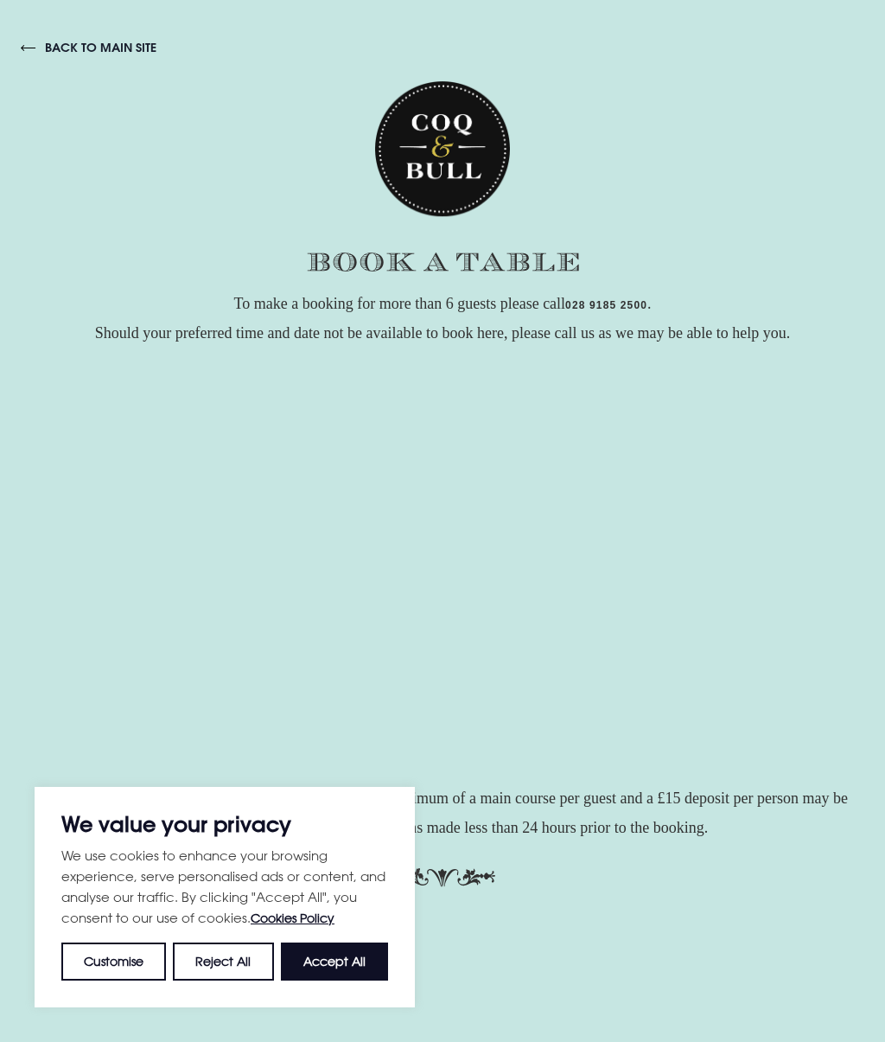 The width and height of the screenshot is (885, 1042). What do you see at coordinates (292, 917) in the screenshot?
I see `a: Cookies Policy` at bounding box center [292, 917].